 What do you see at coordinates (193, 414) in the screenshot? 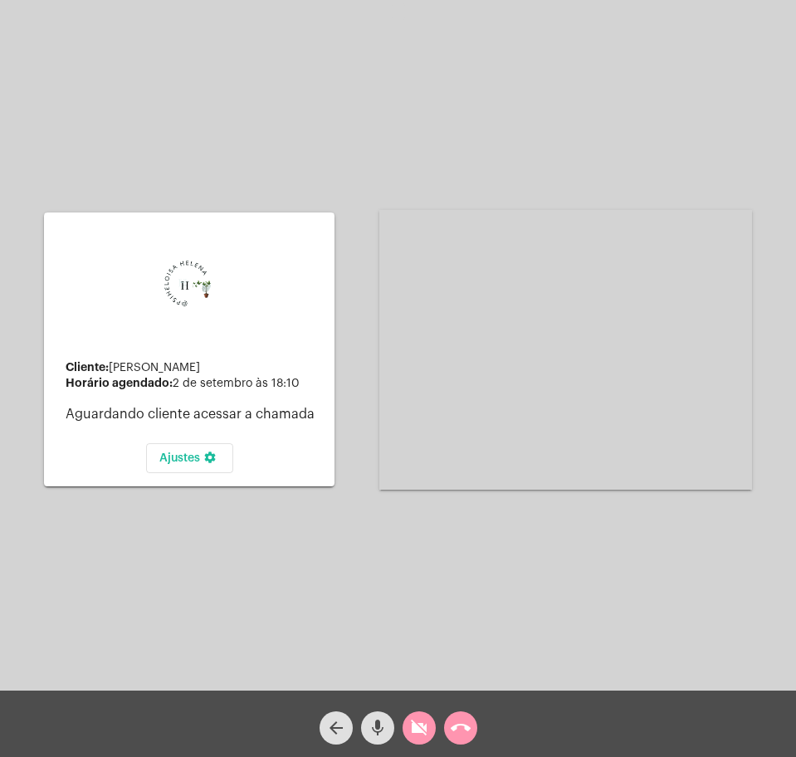
I see `p: Aguardando cliente acessar a chamada` at bounding box center [193, 414].